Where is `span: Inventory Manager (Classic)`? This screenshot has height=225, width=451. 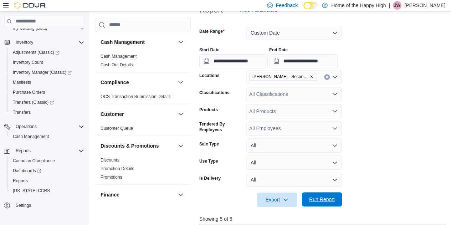 span: Inventory Manager (Classic) is located at coordinates (42, 72).